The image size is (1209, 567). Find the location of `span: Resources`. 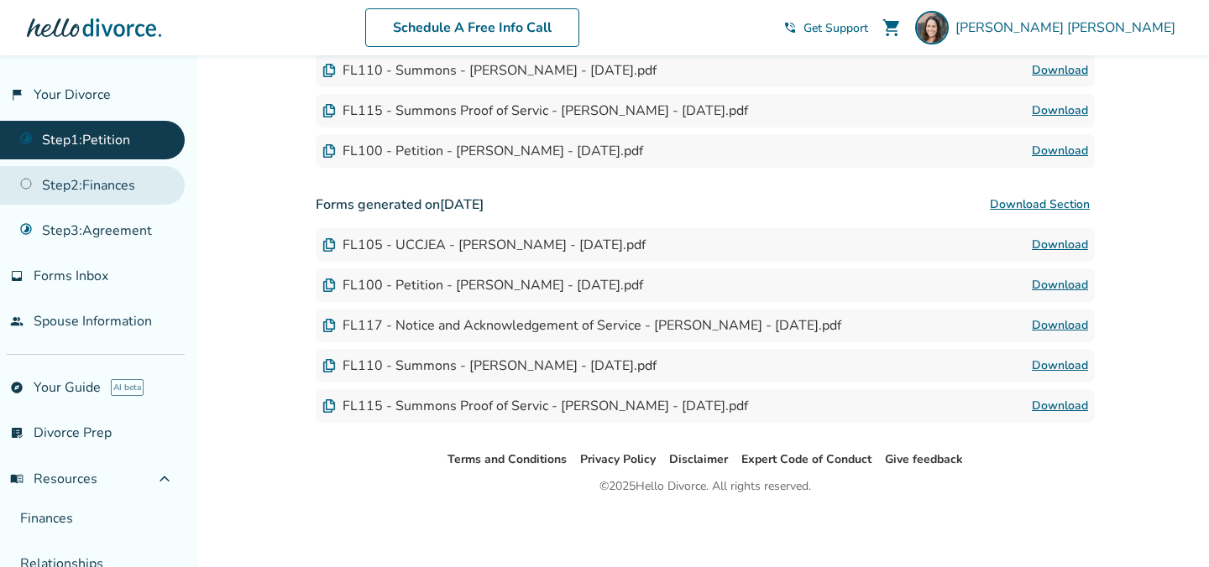

span: Resources is located at coordinates (54, 479).